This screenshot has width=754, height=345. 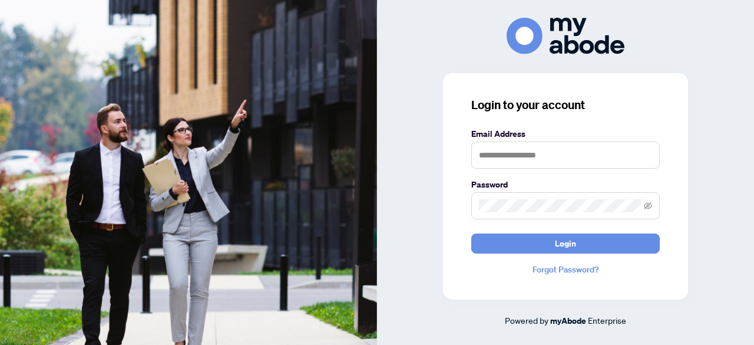 What do you see at coordinates (566, 243) in the screenshot?
I see `span: Login` at bounding box center [566, 243].